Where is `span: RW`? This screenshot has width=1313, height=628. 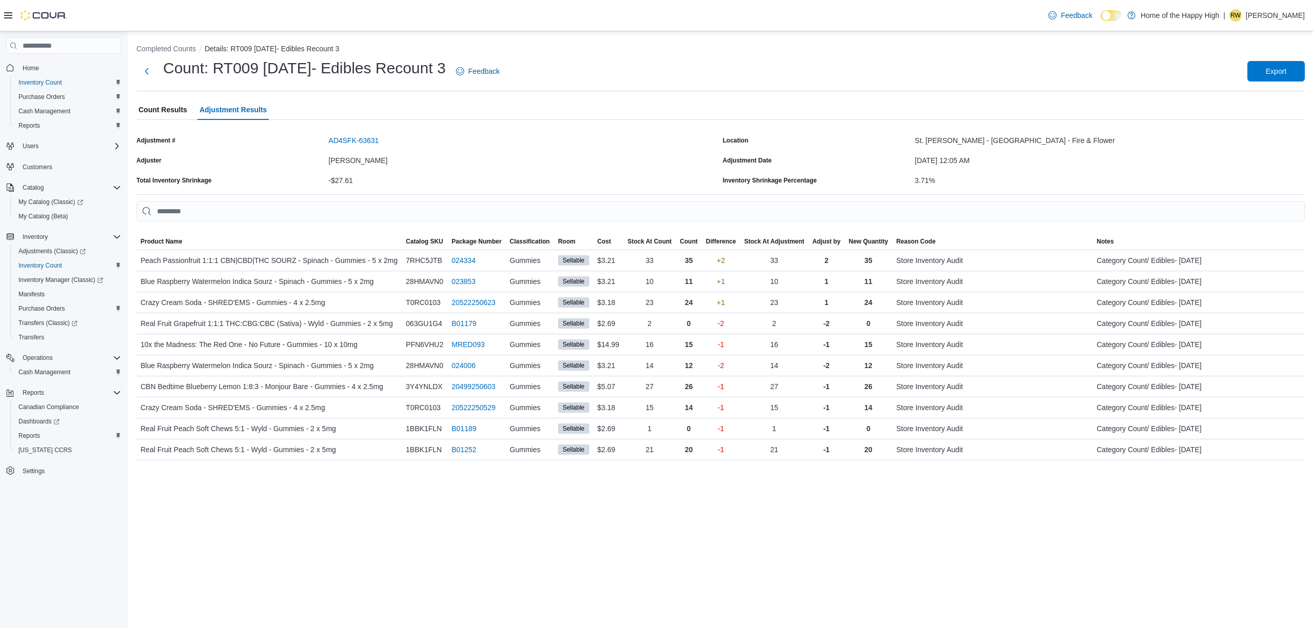
span: RW is located at coordinates (1236, 15).